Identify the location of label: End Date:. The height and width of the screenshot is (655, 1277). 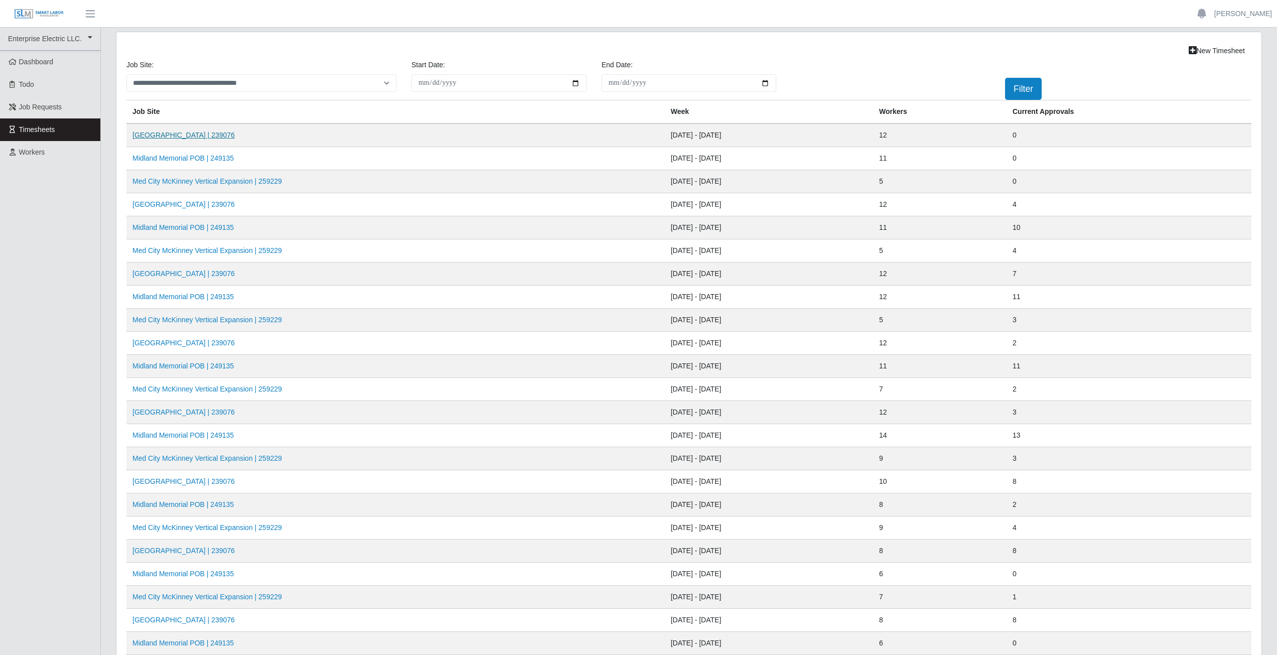
(617, 65).